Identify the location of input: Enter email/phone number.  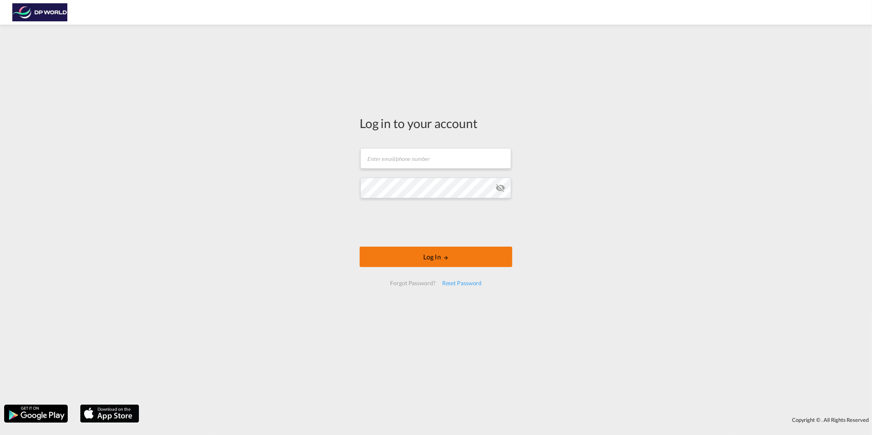
(435, 158).